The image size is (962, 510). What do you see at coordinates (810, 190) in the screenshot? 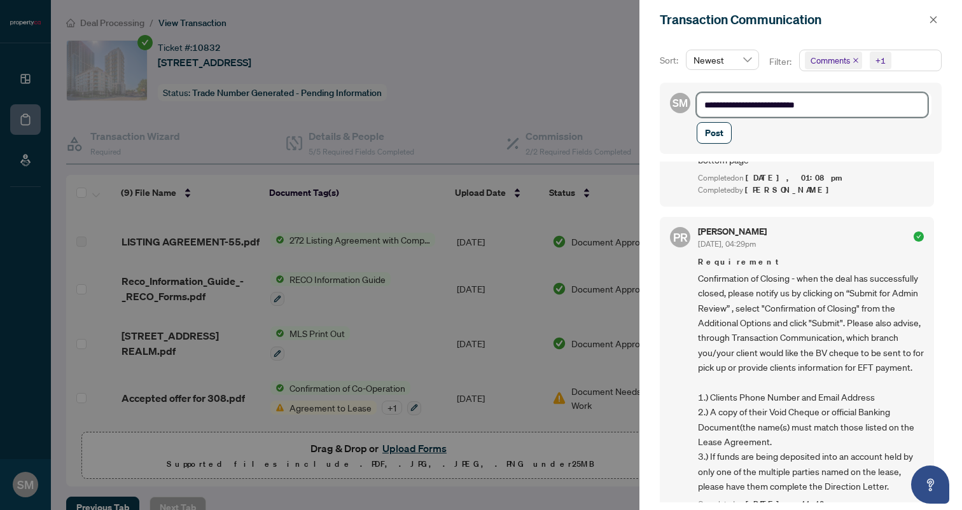
I see `div: Completed by` at bounding box center [810, 190].